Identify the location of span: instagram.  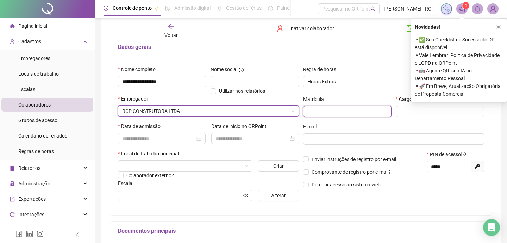
(40, 234).